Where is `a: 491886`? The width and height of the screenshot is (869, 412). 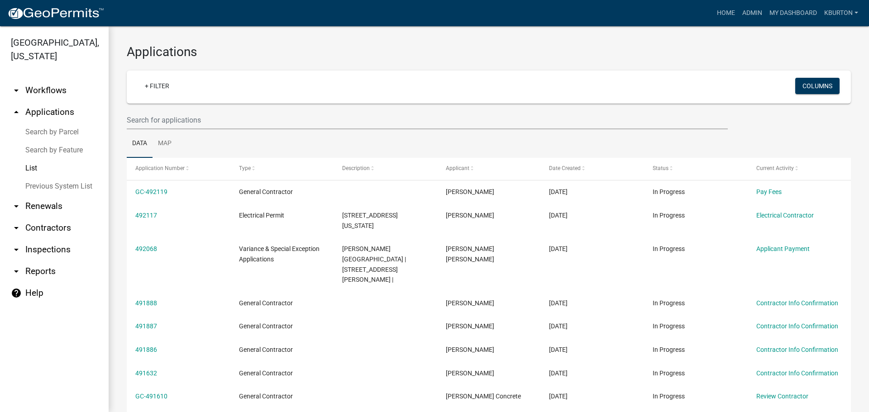 a: 491886 is located at coordinates (146, 350).